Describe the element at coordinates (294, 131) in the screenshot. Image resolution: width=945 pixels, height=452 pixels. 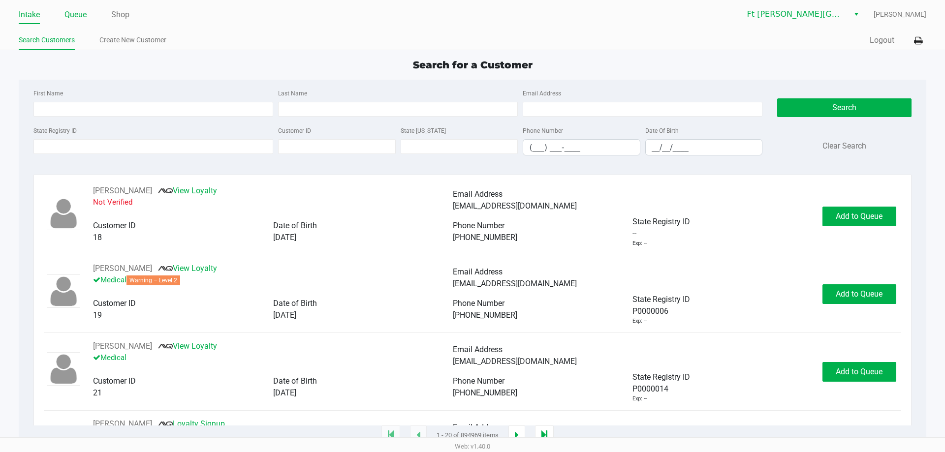
I see `label: Customer ID` at that location.